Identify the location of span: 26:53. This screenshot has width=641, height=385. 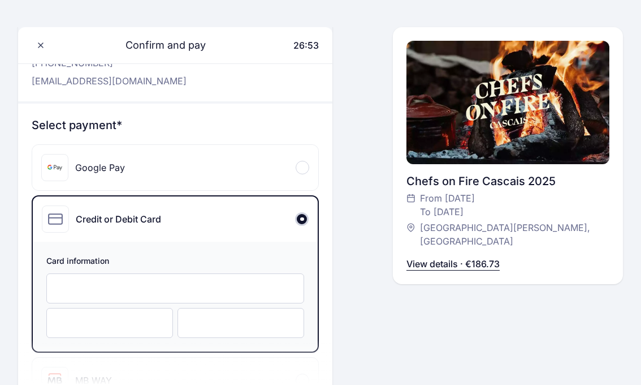
(306, 45).